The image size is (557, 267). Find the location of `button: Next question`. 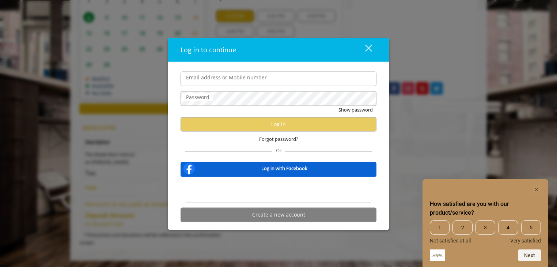

button: Next question is located at coordinates (529, 255).